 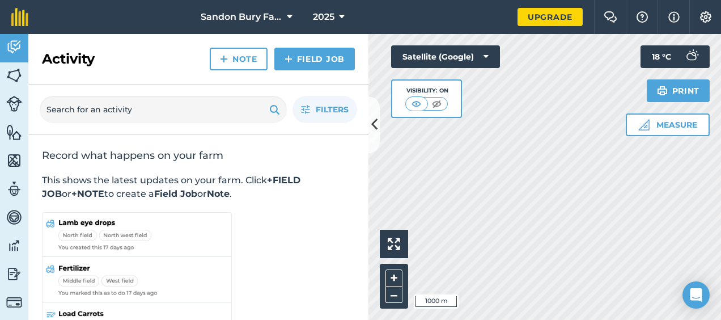 What do you see at coordinates (324, 17) in the screenshot?
I see `span: 2025` at bounding box center [324, 17].